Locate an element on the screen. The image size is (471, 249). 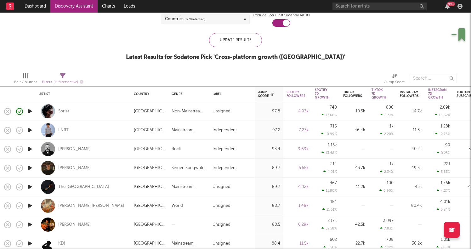
div: 99 is located at coordinates (448, 145).